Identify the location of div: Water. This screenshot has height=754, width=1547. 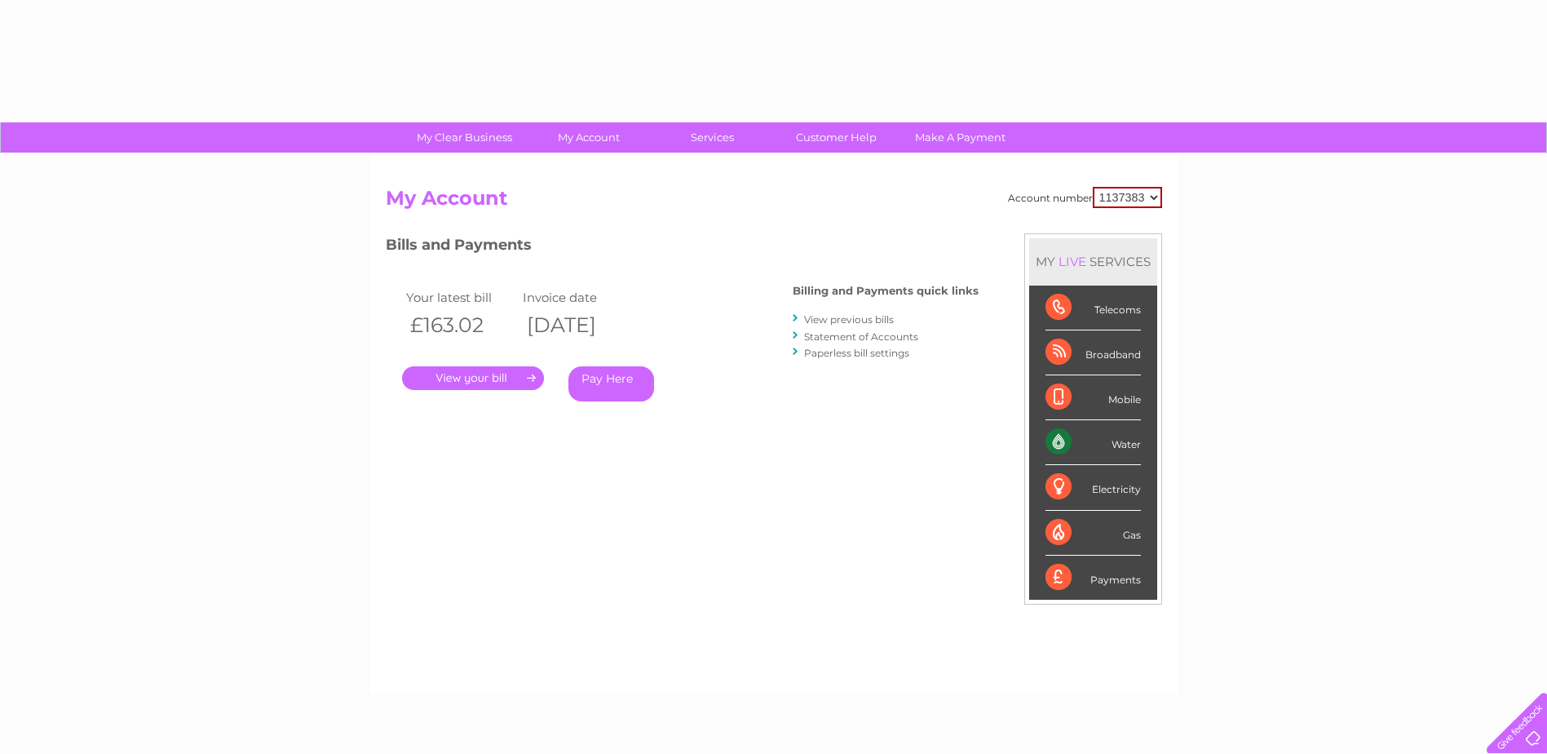
(1093, 442).